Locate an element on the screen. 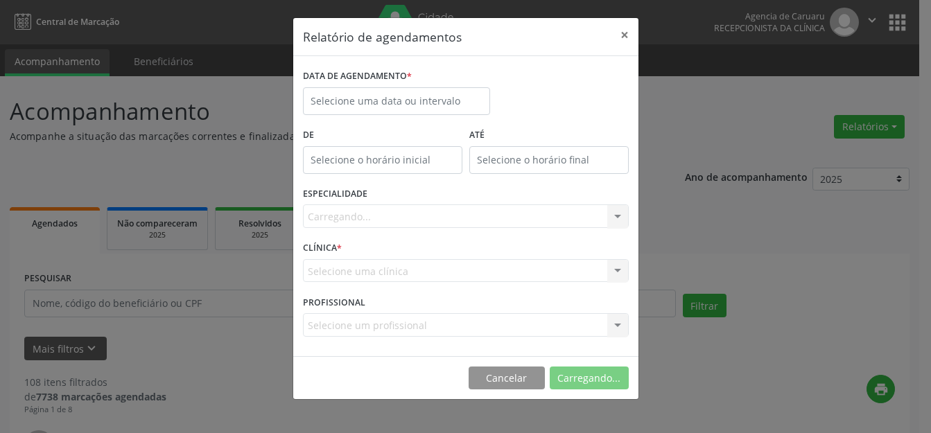  input: Selecione o horário final is located at coordinates (549, 160).